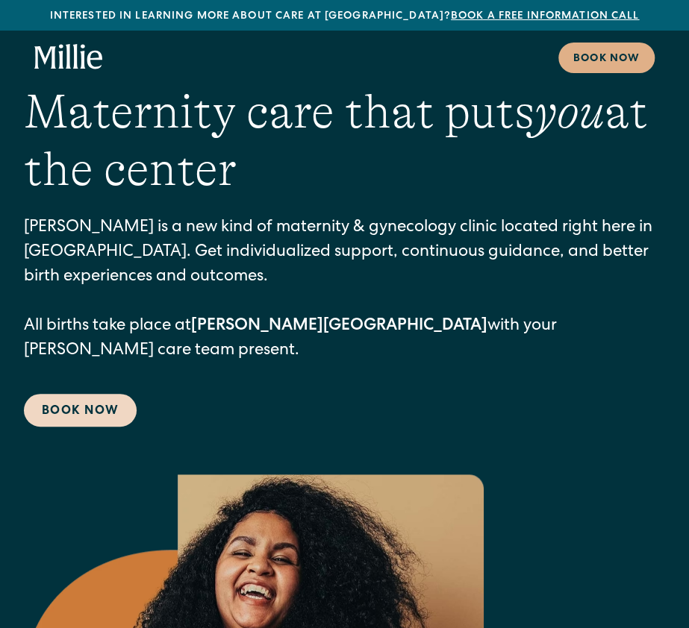  What do you see at coordinates (80, 410) in the screenshot?
I see `a: Book Now` at bounding box center [80, 410].